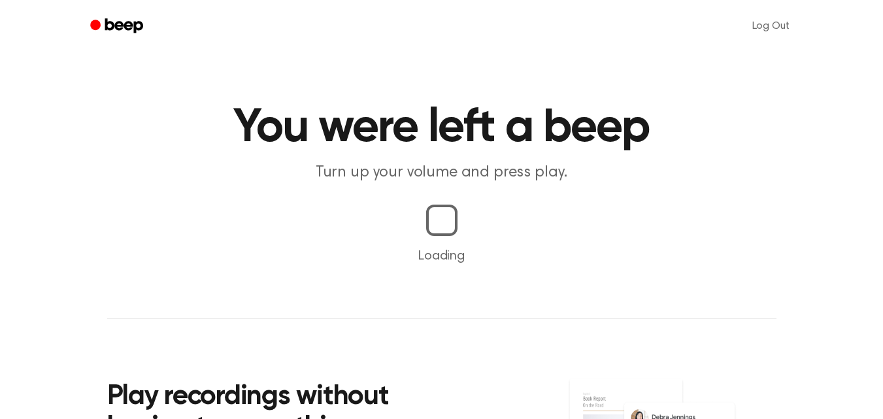  I want to click on h1: You were left a beep, so click(442, 128).